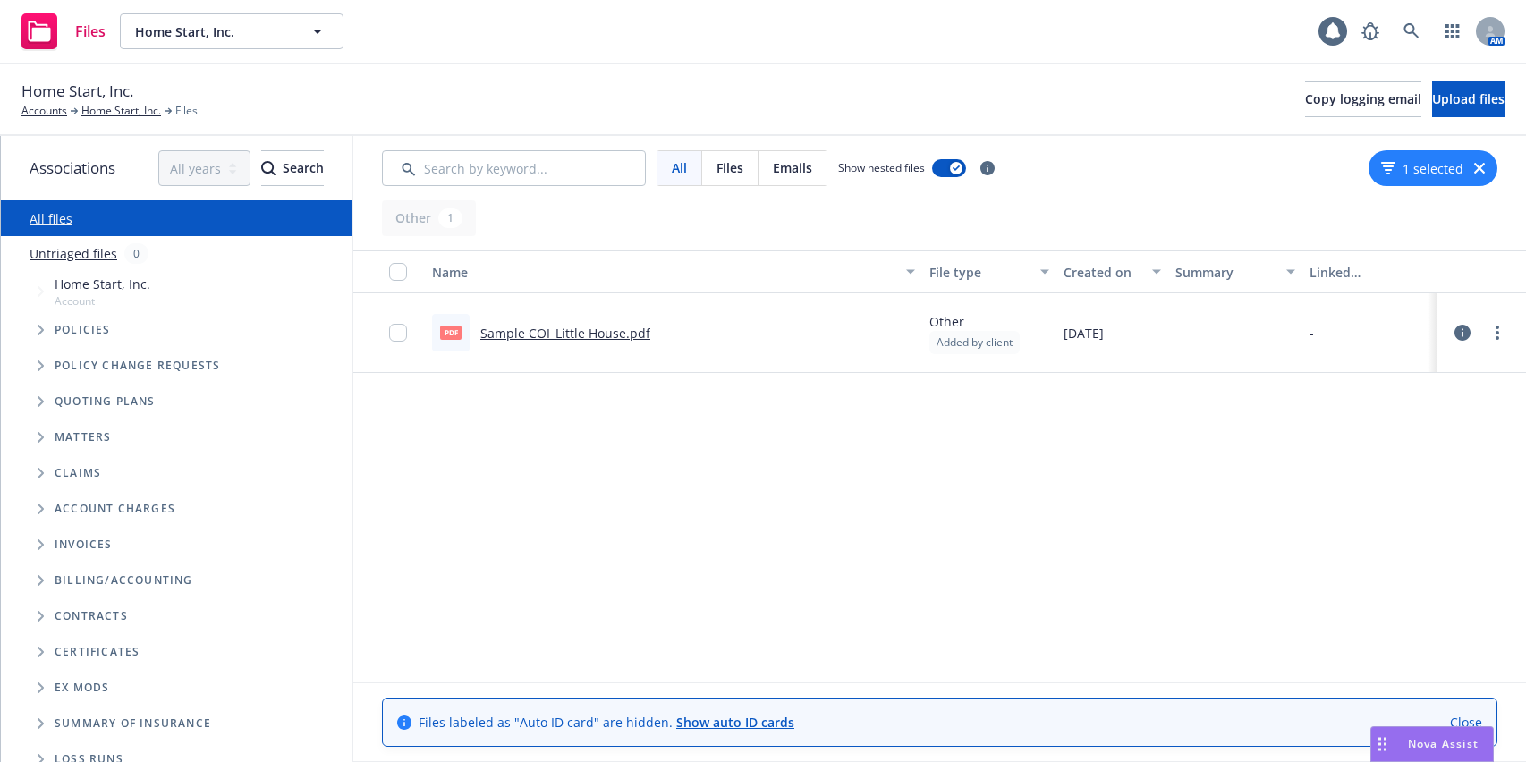 Image resolution: width=1526 pixels, height=762 pixels. I want to click on a: Report a Bug, so click(1371, 31).